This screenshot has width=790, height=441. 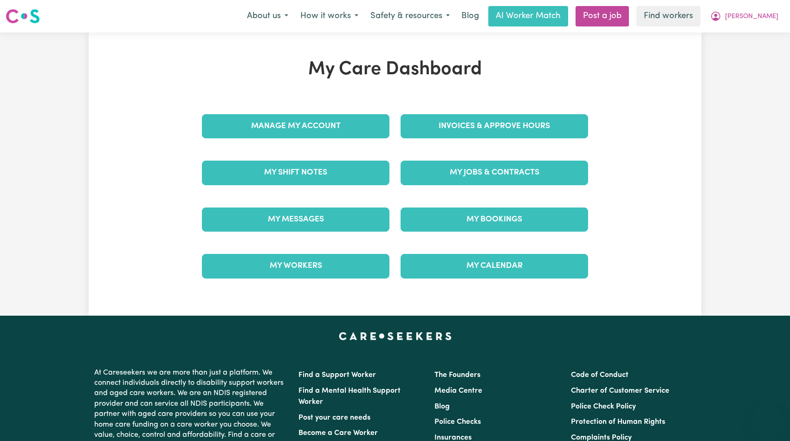 I want to click on a: Charter of Customer Service, so click(x=620, y=391).